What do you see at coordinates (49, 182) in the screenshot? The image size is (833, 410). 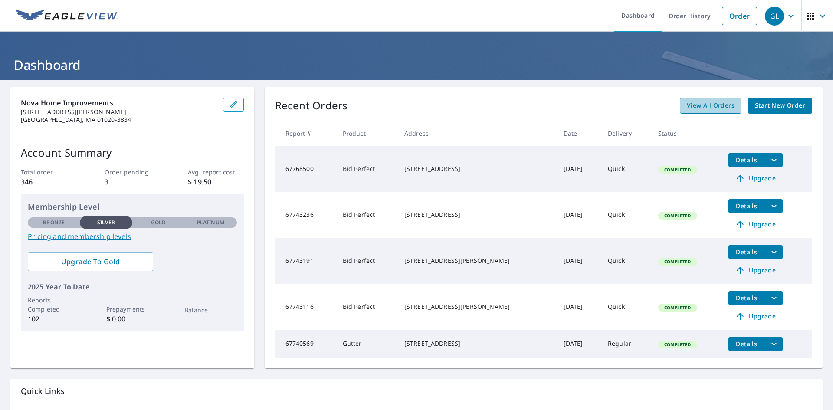 I see `p: 346` at bounding box center [49, 182].